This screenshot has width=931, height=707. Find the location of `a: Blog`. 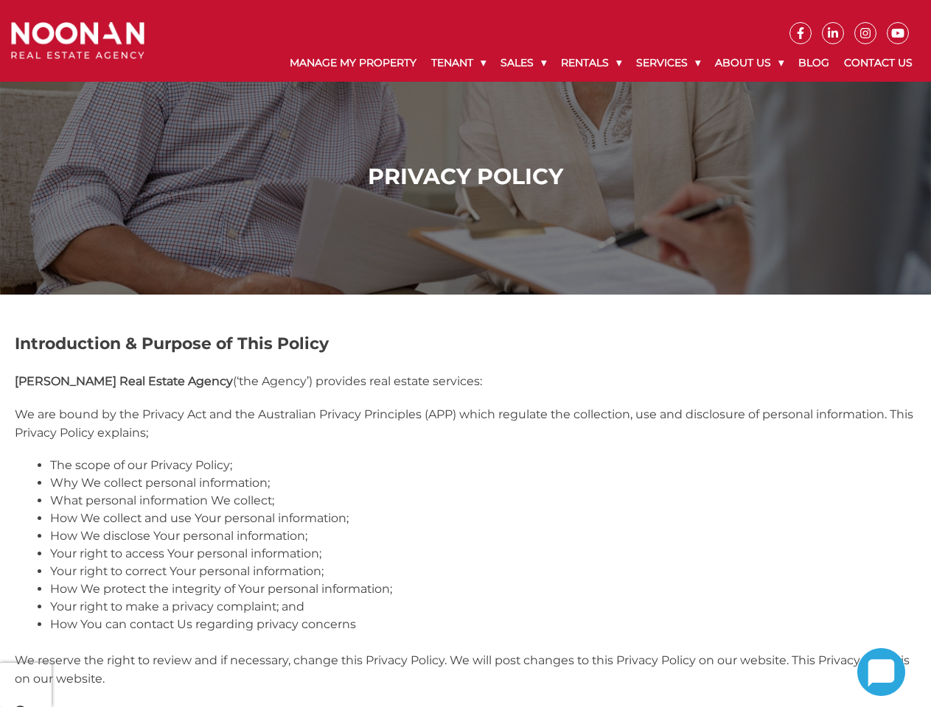

a: Blog is located at coordinates (814, 63).